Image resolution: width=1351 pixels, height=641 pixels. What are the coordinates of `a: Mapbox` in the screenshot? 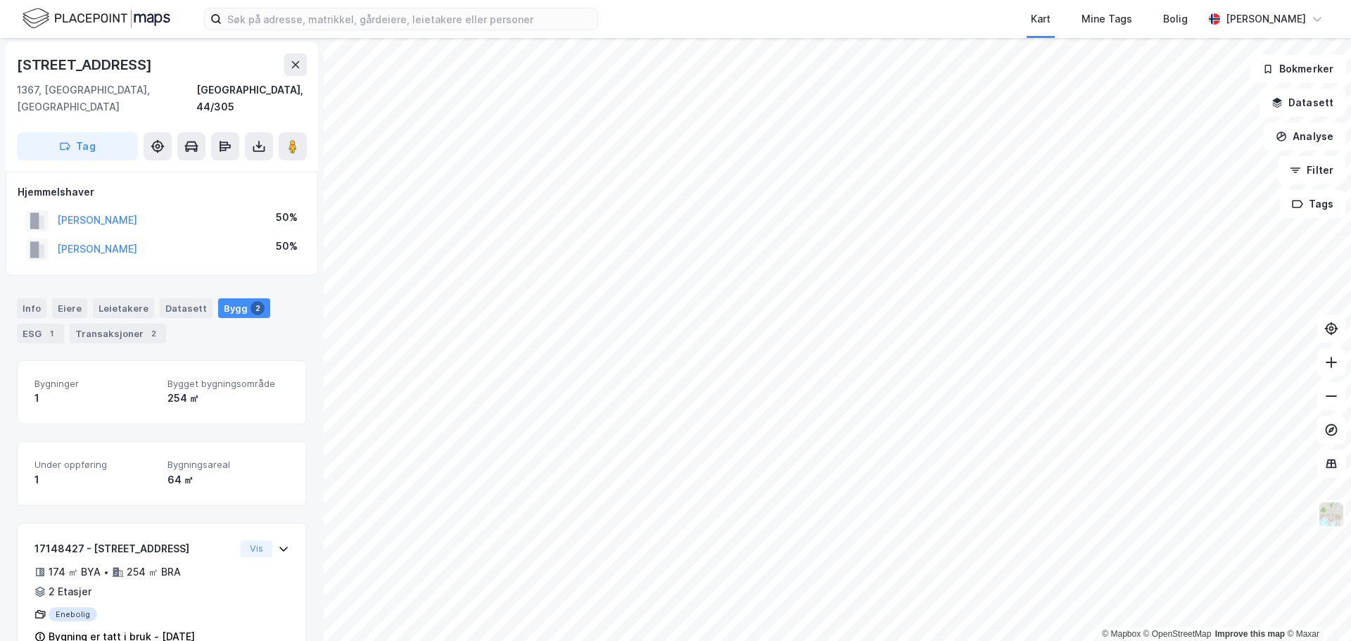 It's located at (1121, 634).